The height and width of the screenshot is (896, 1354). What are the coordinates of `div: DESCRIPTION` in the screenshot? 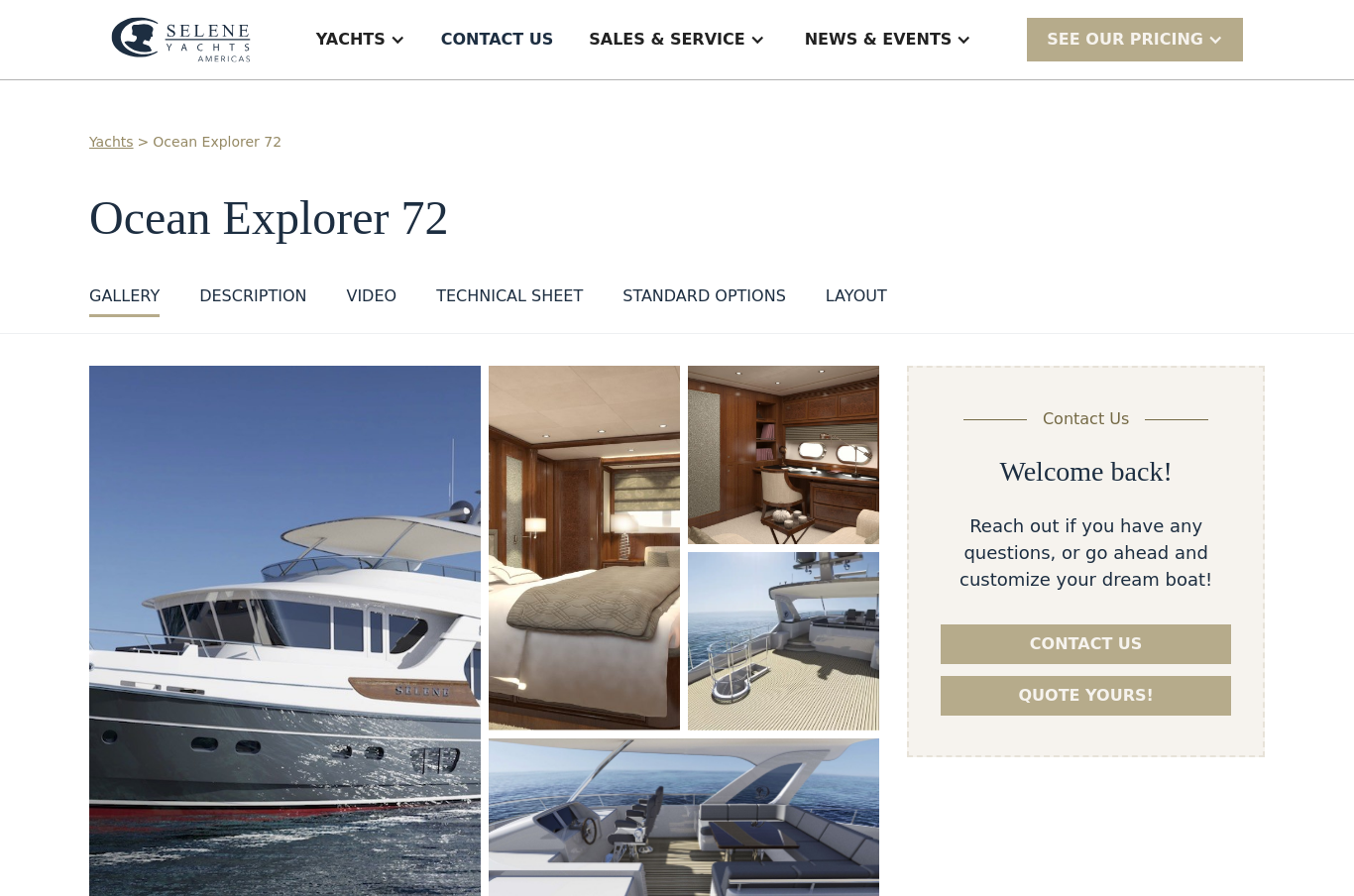 It's located at (252, 296).